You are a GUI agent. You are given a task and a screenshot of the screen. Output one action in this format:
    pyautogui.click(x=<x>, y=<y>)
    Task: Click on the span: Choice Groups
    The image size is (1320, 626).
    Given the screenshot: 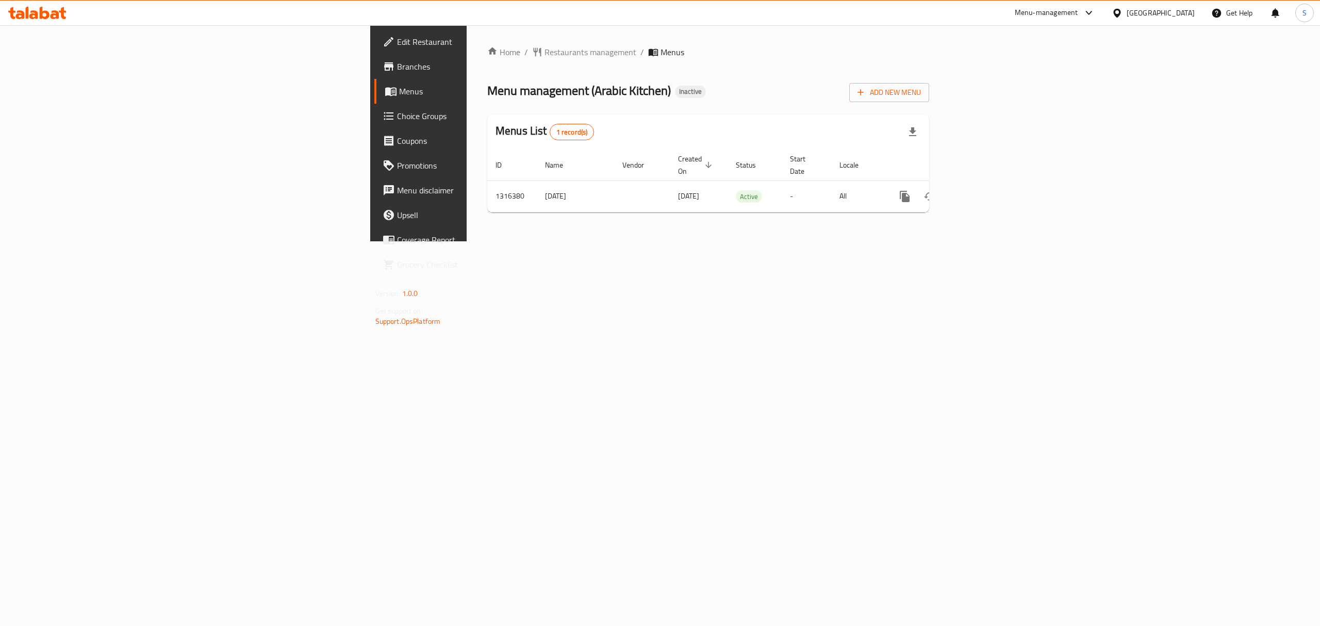 What is the action you would take?
    pyautogui.click(x=490, y=116)
    